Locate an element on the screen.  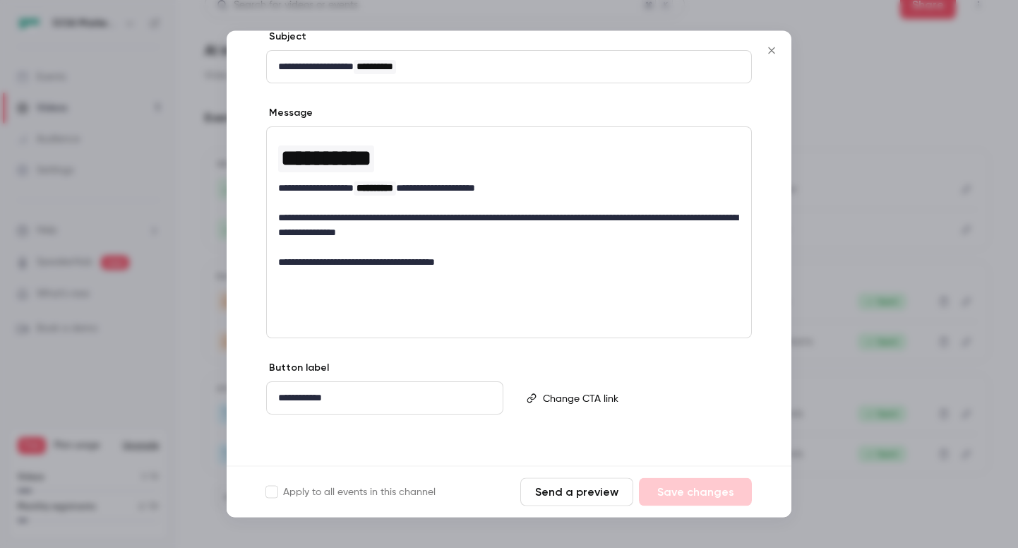
button: Send a preview is located at coordinates (577, 492).